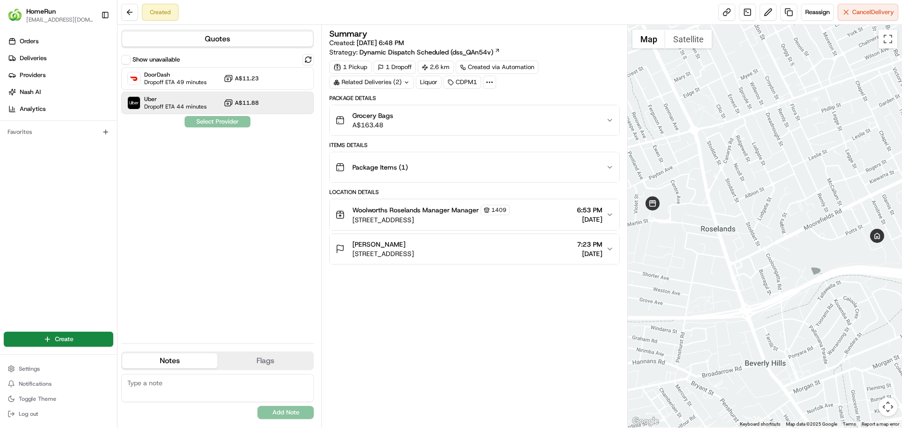  I want to click on span: Uber, so click(175, 99).